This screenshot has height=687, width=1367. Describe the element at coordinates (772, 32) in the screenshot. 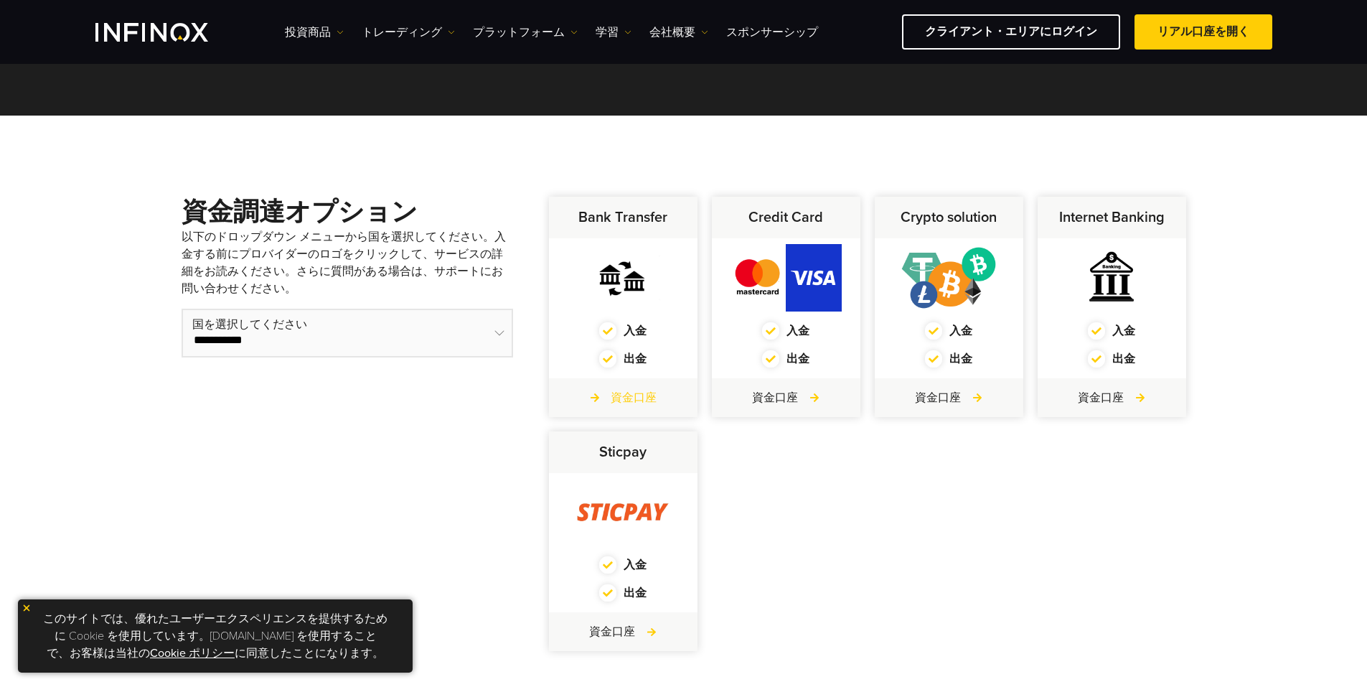

I see `a: スポンサーシップ` at that location.